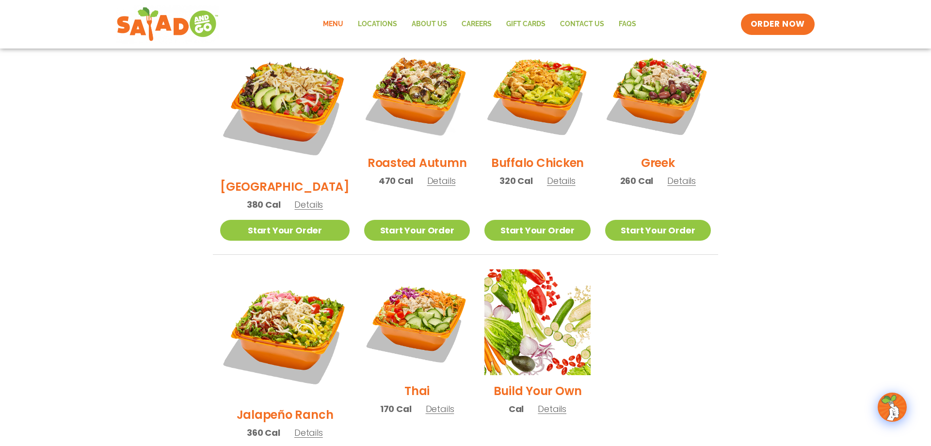 This screenshot has width=931, height=446. What do you see at coordinates (167, 24) in the screenshot?
I see `img: new-SAG-logo-768×292` at bounding box center [167, 24].